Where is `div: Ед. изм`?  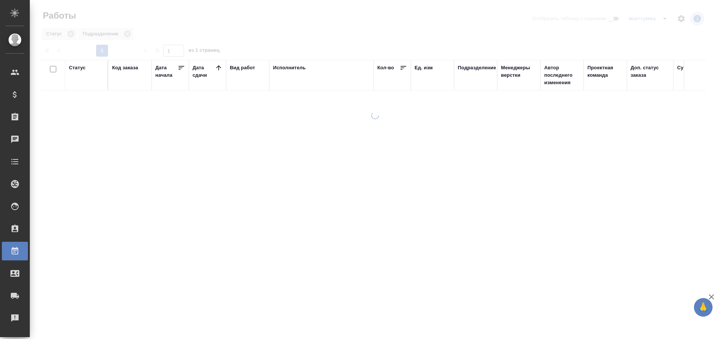
div: Ед. изм is located at coordinates (424, 68).